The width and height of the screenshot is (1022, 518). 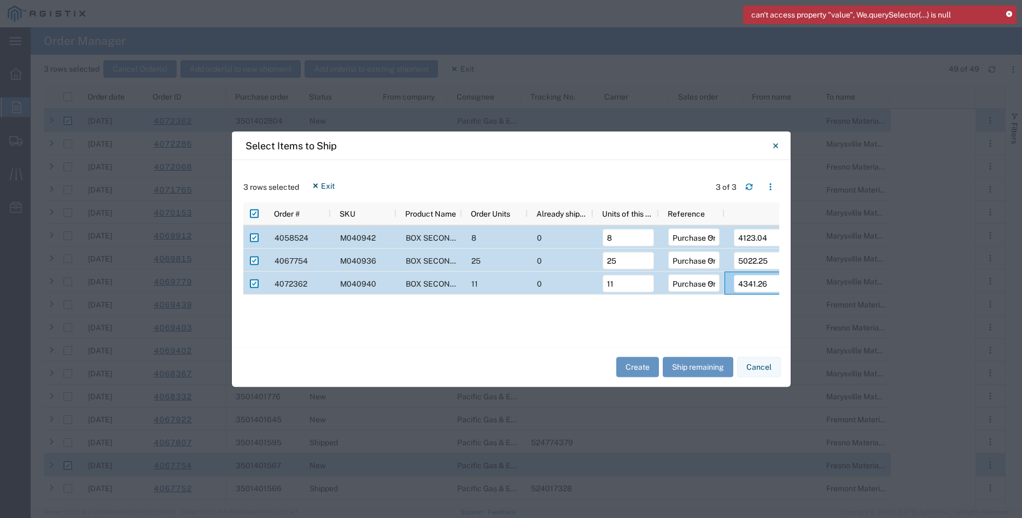 What do you see at coordinates (358, 283) in the screenshot?
I see `span: M040940` at bounding box center [358, 283].